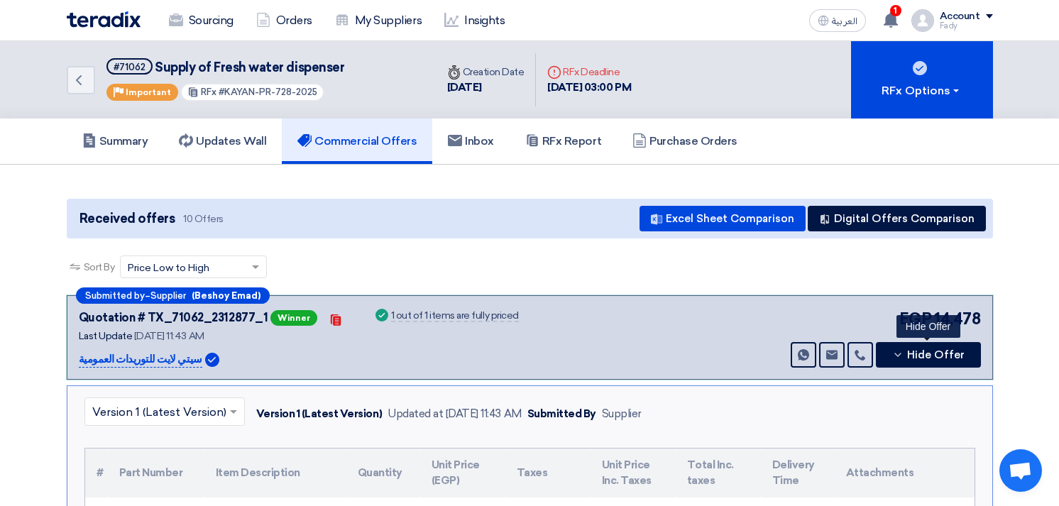  What do you see at coordinates (203, 219) in the screenshot?
I see `span: 10 Offers` at bounding box center [203, 219].